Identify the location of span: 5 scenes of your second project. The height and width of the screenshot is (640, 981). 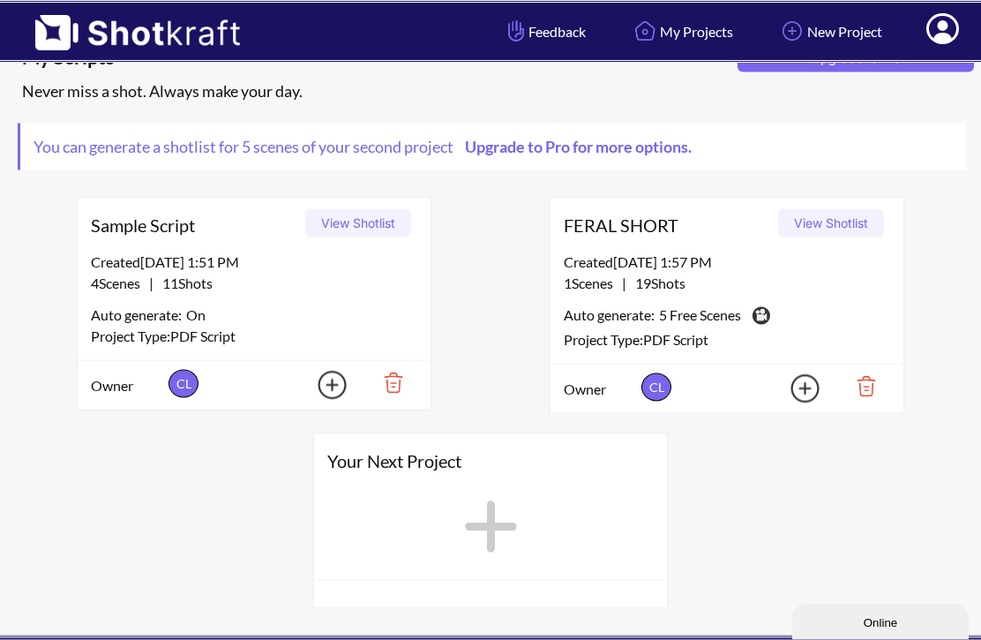
(346, 146).